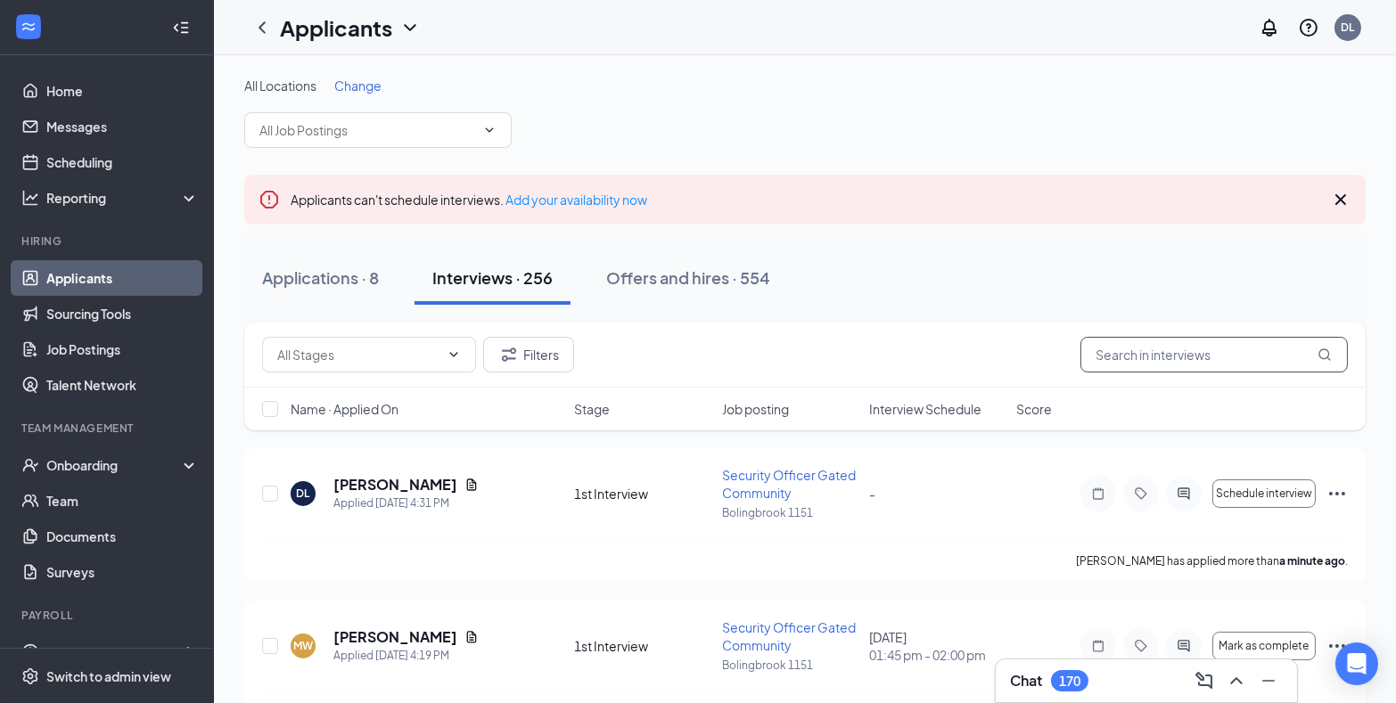 The height and width of the screenshot is (703, 1396). Describe the element at coordinates (109, 677) in the screenshot. I see `div: Switch to admin view` at that location.